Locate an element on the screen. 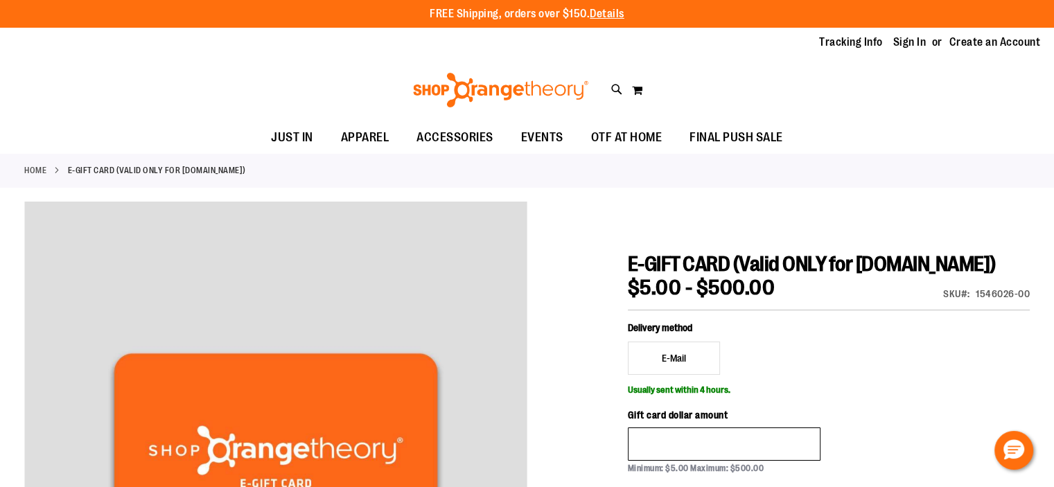 The image size is (1054, 487). a: JUST IN is located at coordinates (292, 137).